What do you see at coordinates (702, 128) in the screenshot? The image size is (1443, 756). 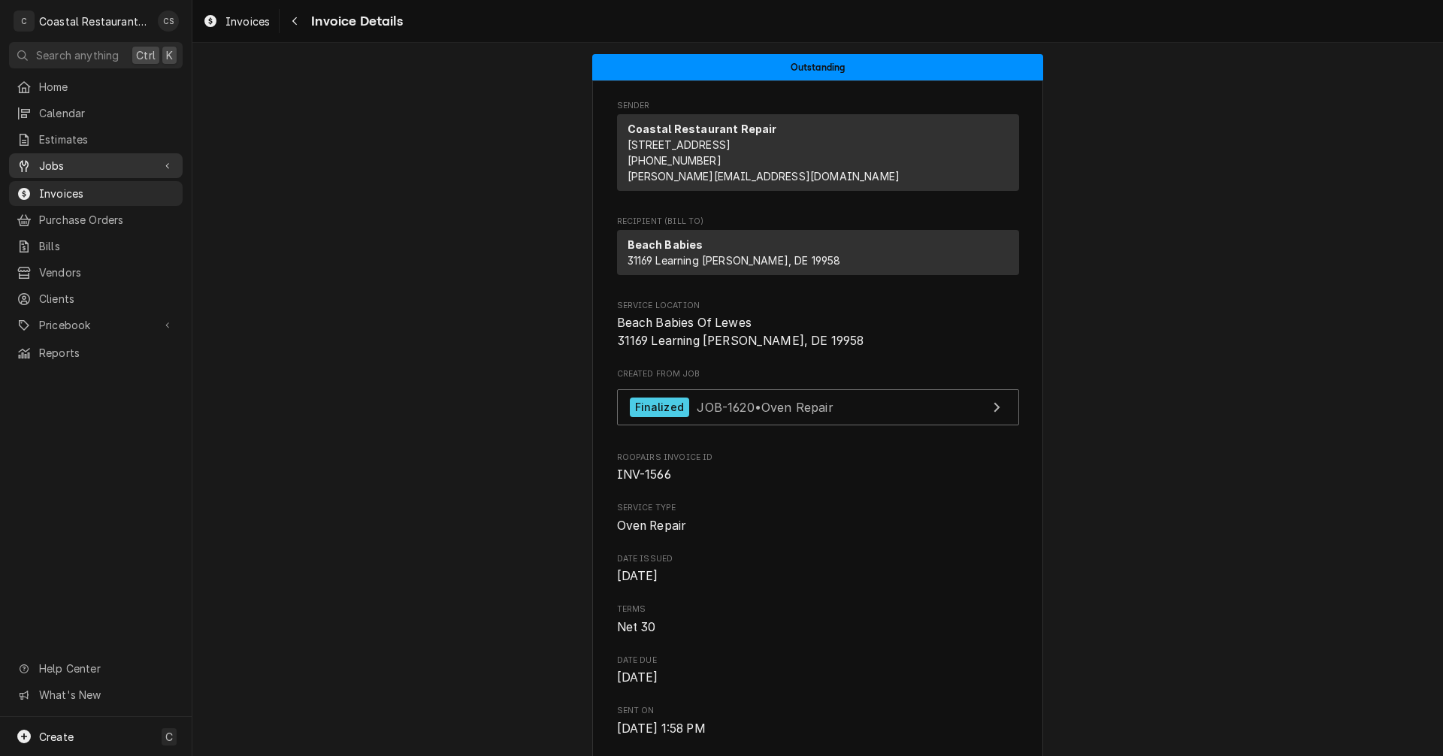 I see `strong: Coastal Restaurant Repair` at bounding box center [702, 128].